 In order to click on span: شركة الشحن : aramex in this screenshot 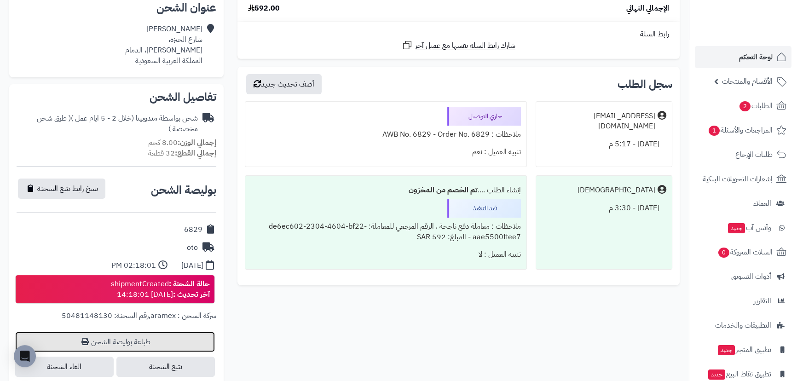, I will do `click(183, 316)`.